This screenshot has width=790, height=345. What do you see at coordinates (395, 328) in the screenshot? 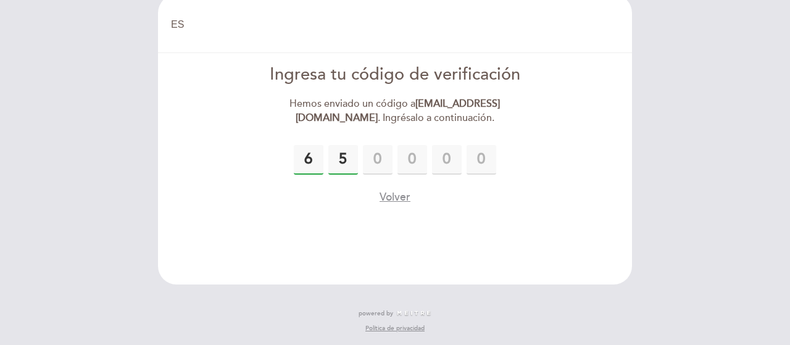
I see `a: Política de privacidad` at bounding box center [395, 328].